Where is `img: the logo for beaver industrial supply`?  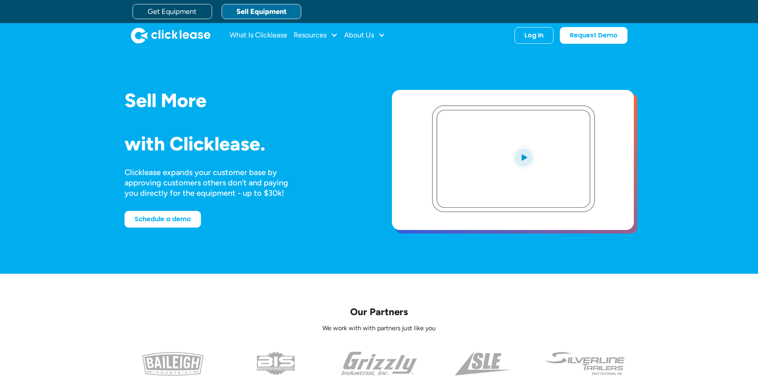 img: the logo for beaver industrial supply is located at coordinates (276, 364).